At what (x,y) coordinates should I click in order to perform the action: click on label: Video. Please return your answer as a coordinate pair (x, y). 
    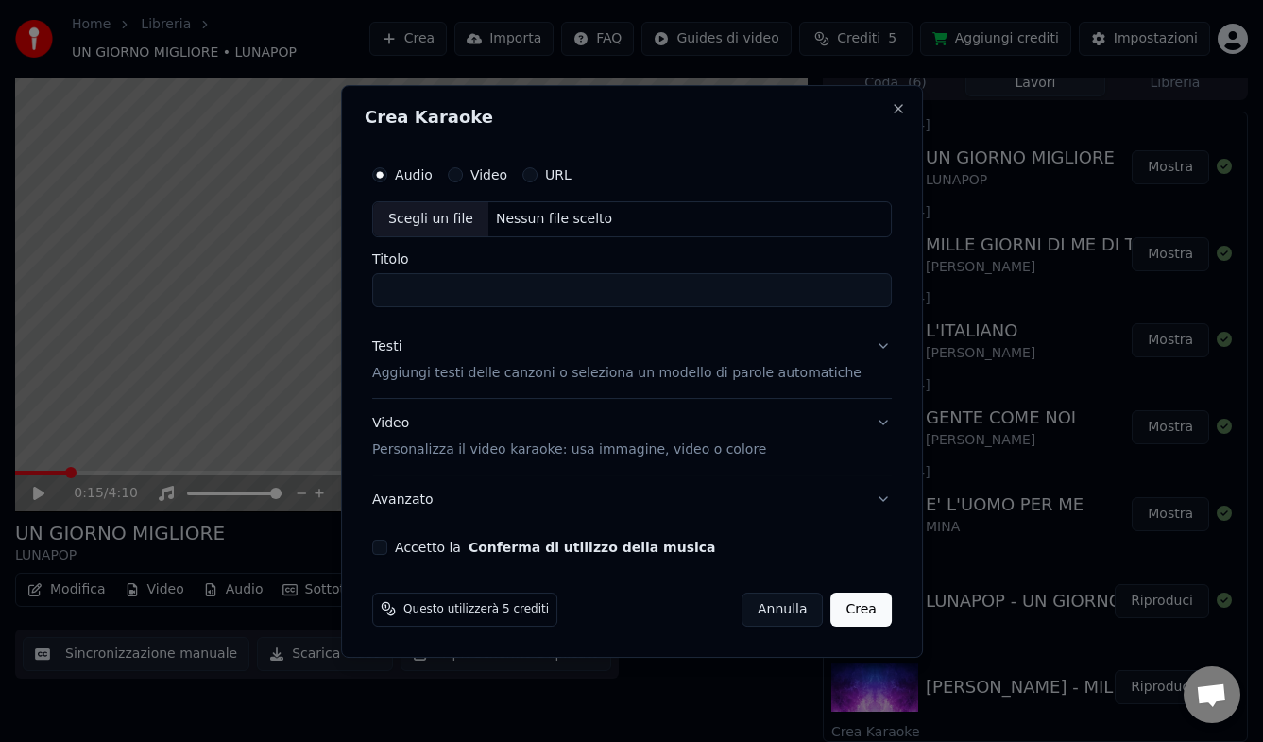
    Looking at the image, I should click on (488, 175).